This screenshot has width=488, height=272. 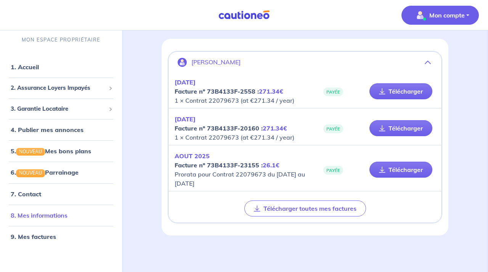 I want to click on div: 2. Assurance Loyers Impayés, so click(x=61, y=88).